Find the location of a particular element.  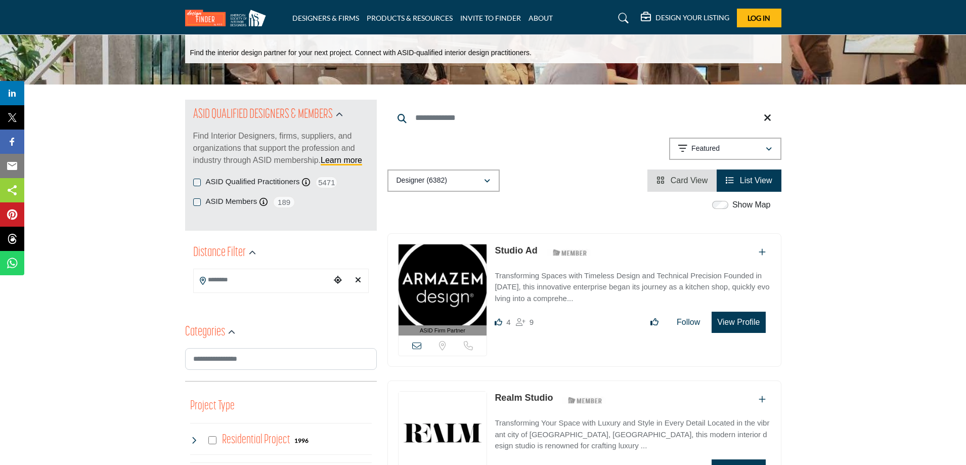

p: Transforming Your Space with Luxury and Style in Every Detail Located in the vibrant city of [GEO... is located at coordinates (632, 435).